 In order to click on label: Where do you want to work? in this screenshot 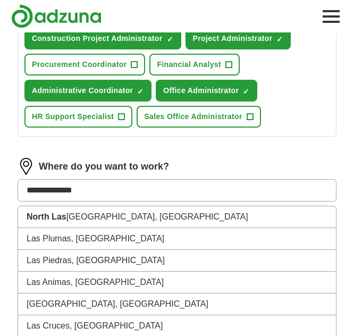, I will do `click(104, 166)`.